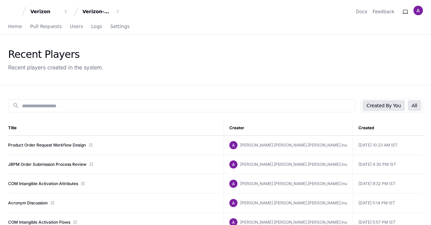 Image resolution: width=431 pixels, height=225 pixels. What do you see at coordinates (415, 105) in the screenshot?
I see `button: All` at bounding box center [415, 105].